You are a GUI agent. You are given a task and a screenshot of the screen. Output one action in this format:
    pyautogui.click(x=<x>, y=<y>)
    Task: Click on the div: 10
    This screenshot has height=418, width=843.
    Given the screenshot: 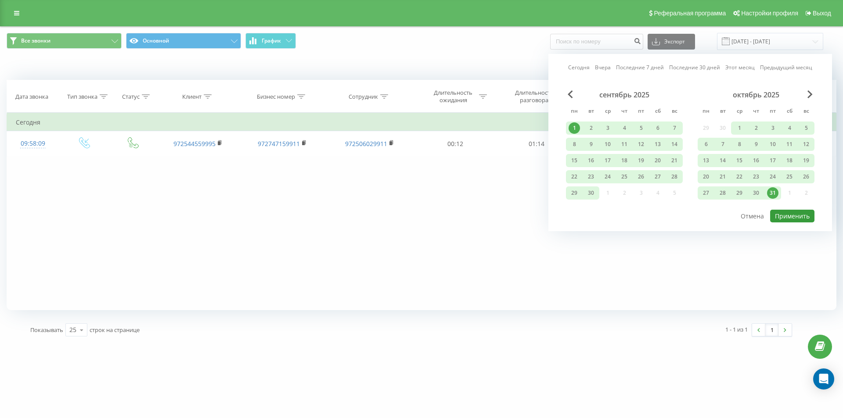 What is the action you would take?
    pyautogui.click(x=773, y=144)
    